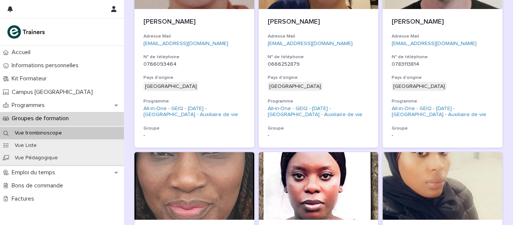 The width and height of the screenshot is (513, 225). Describe the element at coordinates (24, 199) in the screenshot. I see `p: Factures` at that location.